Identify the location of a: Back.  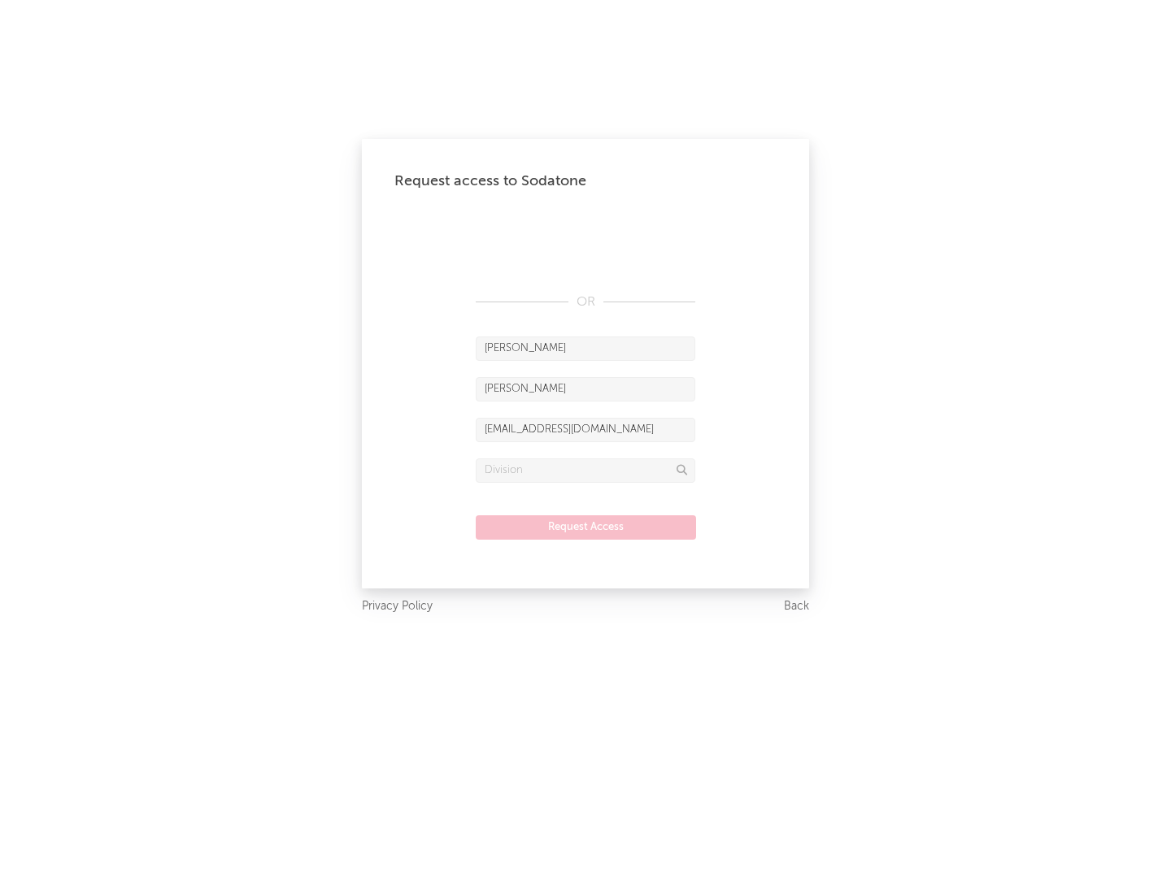
(796, 607).